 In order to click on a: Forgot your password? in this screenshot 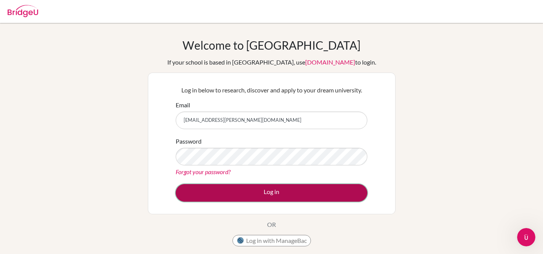, I will do `click(203, 171)`.